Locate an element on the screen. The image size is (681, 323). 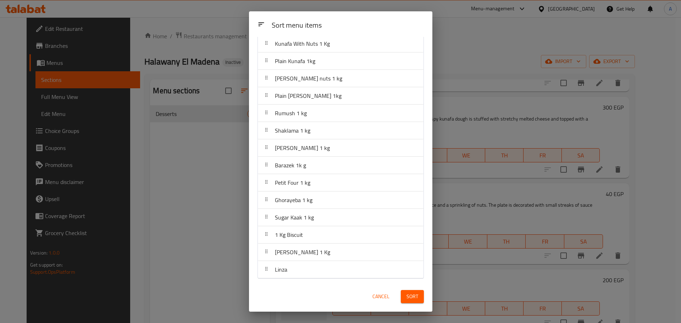
button: Cancel is located at coordinates (381, 297).